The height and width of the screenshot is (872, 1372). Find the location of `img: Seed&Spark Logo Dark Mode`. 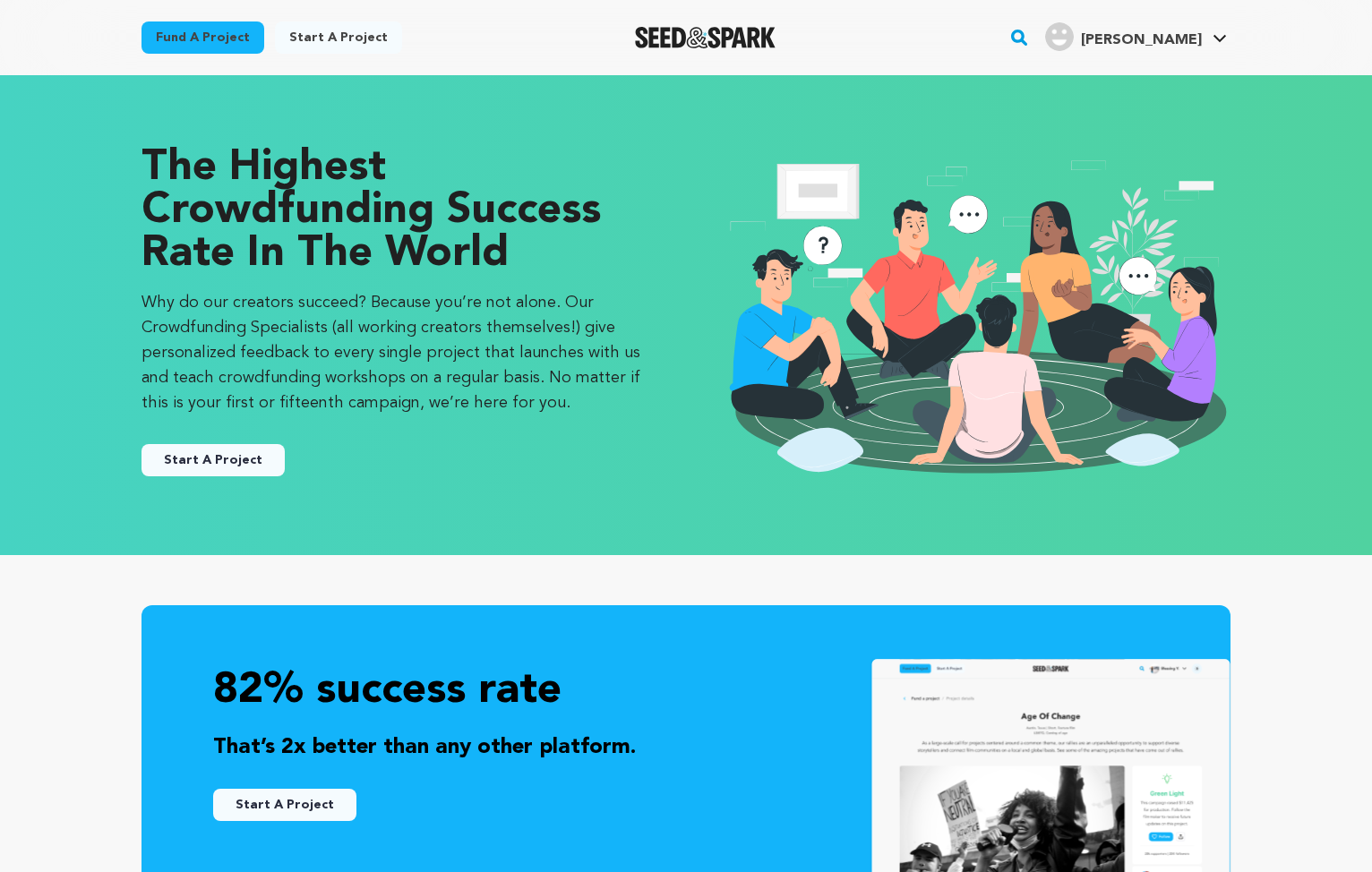

img: Seed&Spark Logo Dark Mode is located at coordinates (705, 38).